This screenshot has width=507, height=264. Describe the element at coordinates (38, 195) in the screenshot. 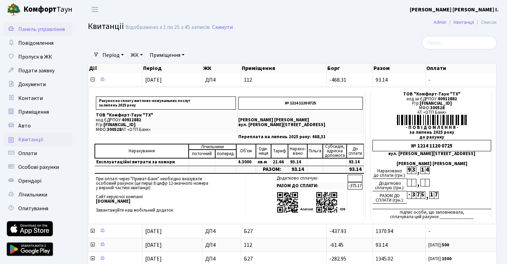

I see `a: Лічильники` at that location.